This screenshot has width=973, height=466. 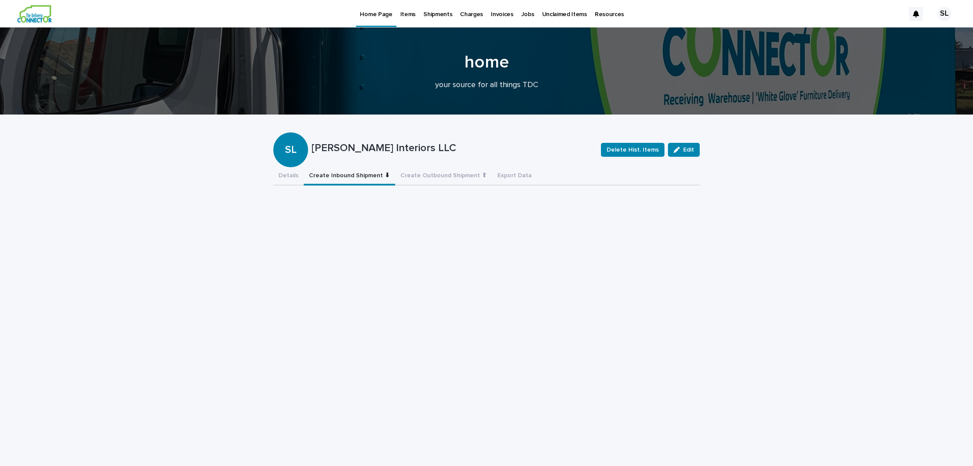 I want to click on button: Delete Hist. Items, so click(x=633, y=150).